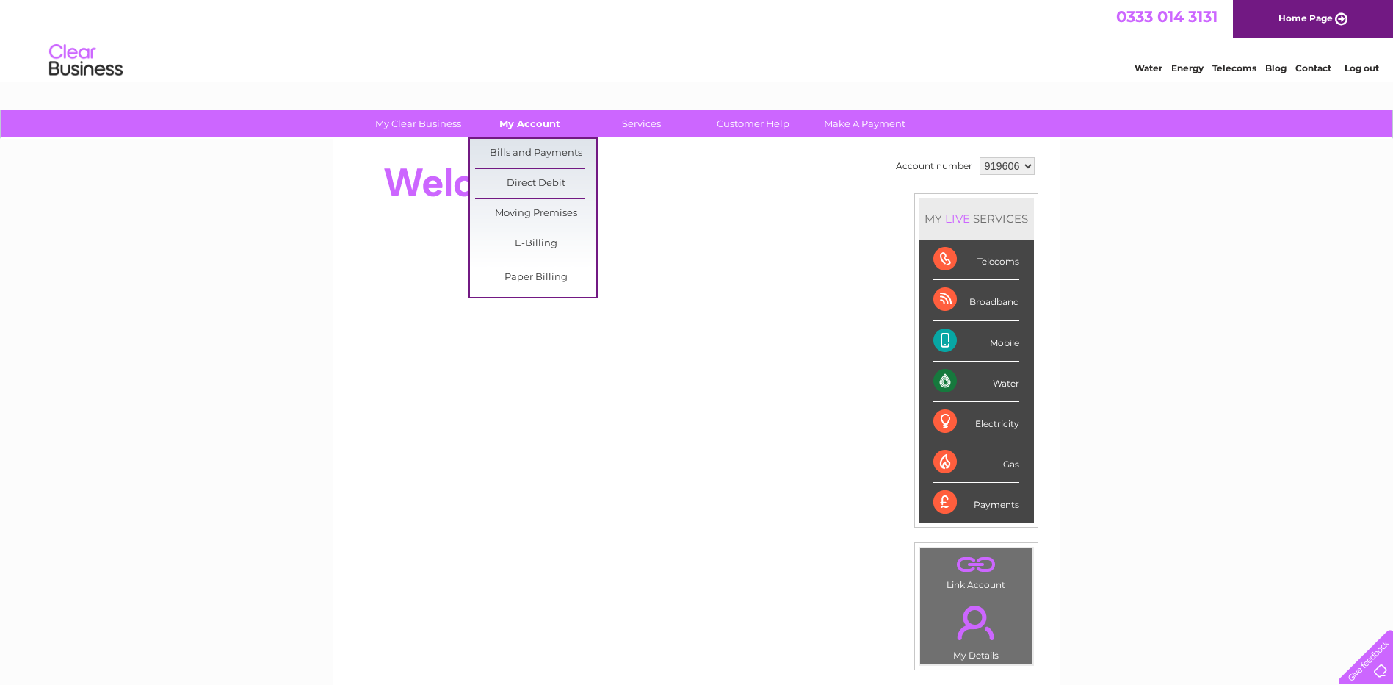  What do you see at coordinates (976, 570) in the screenshot?
I see `td: Link Account` at bounding box center [976, 570].